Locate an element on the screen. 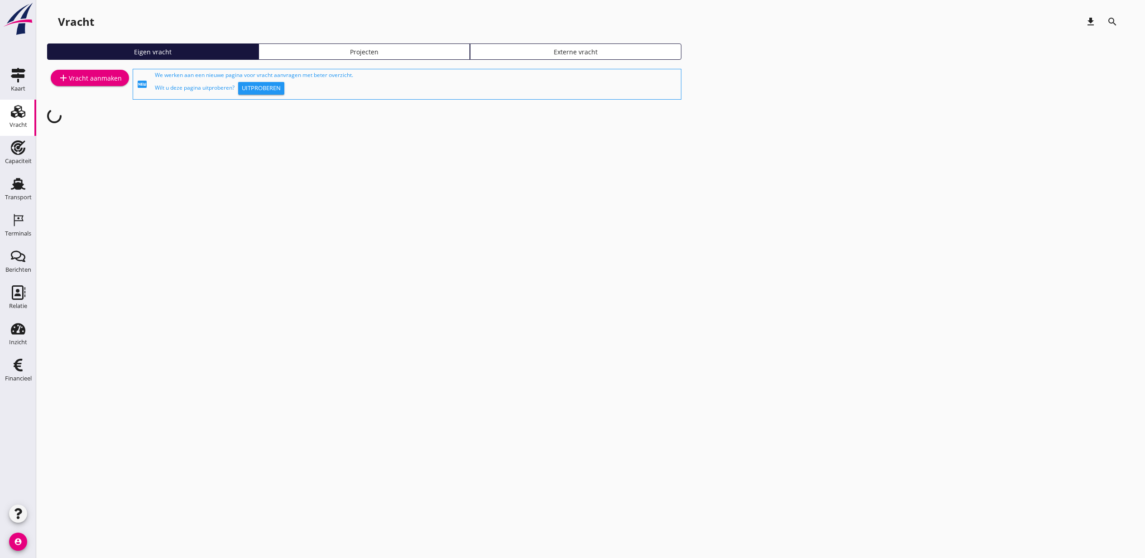 The width and height of the screenshot is (1145, 558). div: Terminals is located at coordinates (18, 233).